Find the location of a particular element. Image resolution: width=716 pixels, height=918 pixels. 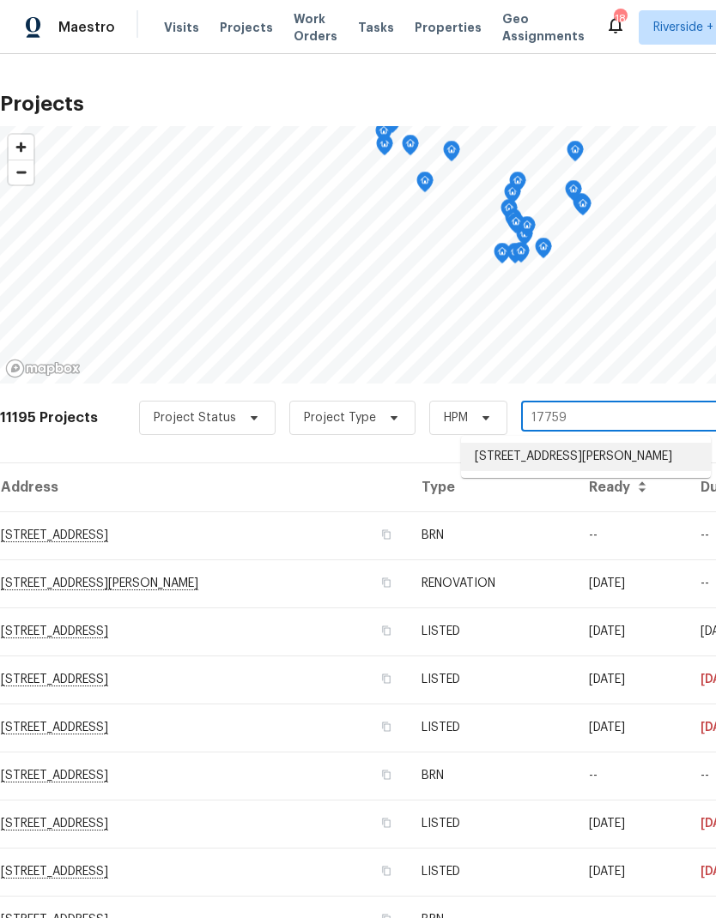

span: Maestro is located at coordinates (87, 27).